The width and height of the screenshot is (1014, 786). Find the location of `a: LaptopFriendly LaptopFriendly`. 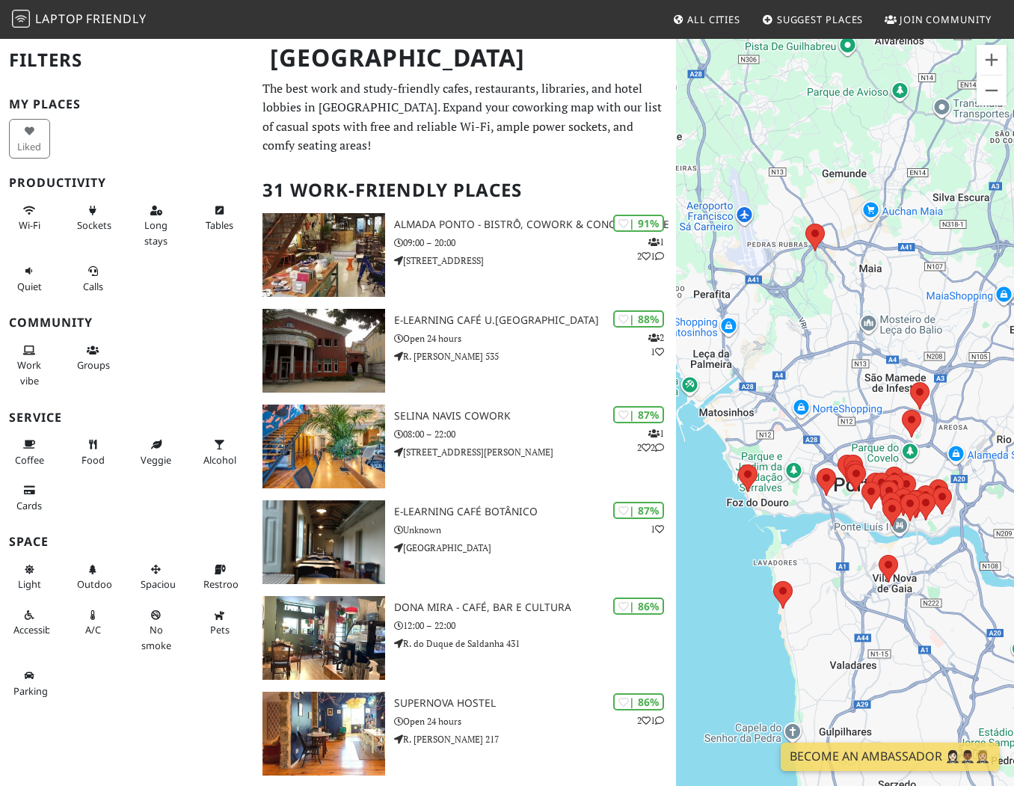

a: LaptopFriendly LaptopFriendly is located at coordinates (79, 19).